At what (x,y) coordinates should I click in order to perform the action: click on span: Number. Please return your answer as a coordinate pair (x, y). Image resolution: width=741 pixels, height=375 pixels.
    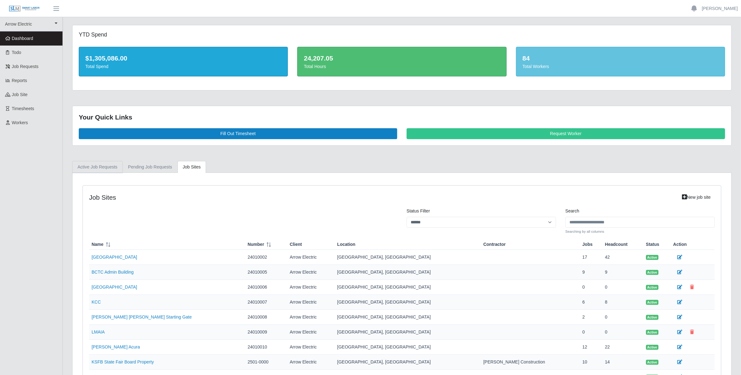
    Looking at the image, I should click on (256, 245).